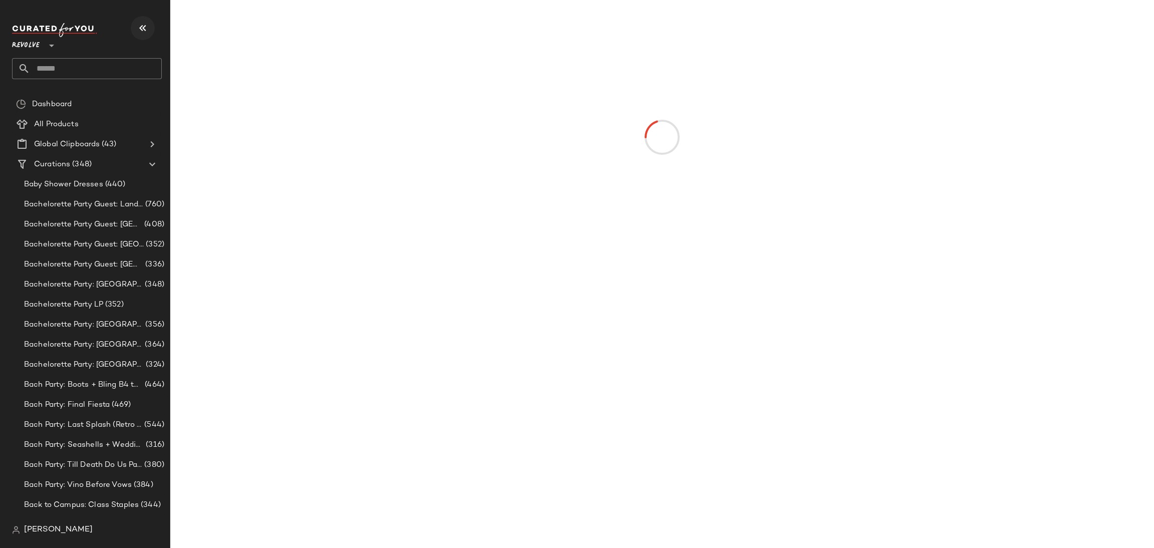  I want to click on span: (544), so click(153, 425).